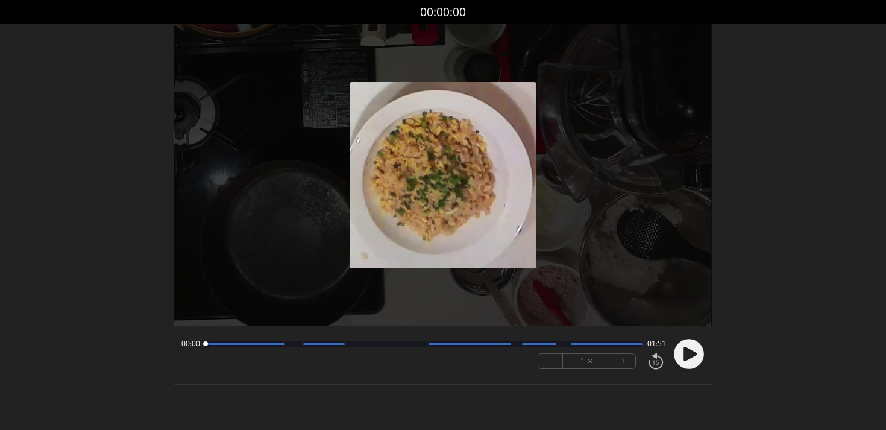  What do you see at coordinates (656, 344) in the screenshot?
I see `span: 01:51` at bounding box center [656, 344].